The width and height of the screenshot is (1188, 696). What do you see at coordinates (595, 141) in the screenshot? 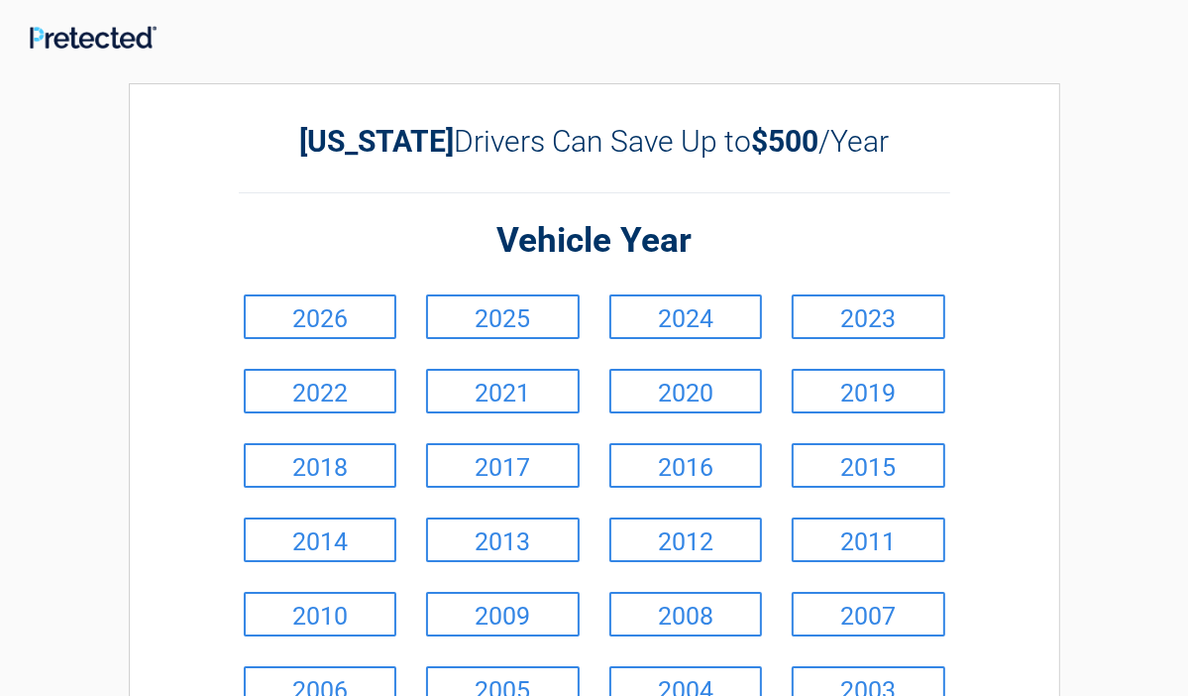
I see `h2: Drivers Can Save Up to /Year` at bounding box center [595, 141].